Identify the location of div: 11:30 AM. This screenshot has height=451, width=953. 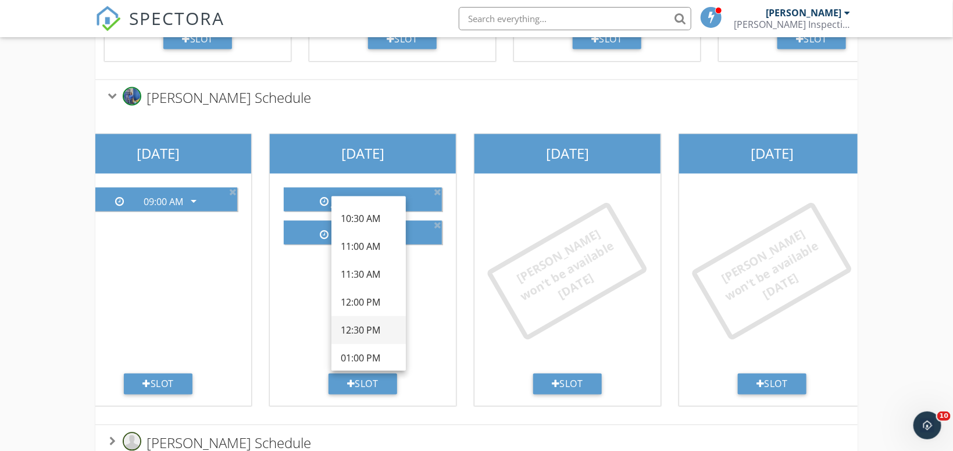
(369, 275).